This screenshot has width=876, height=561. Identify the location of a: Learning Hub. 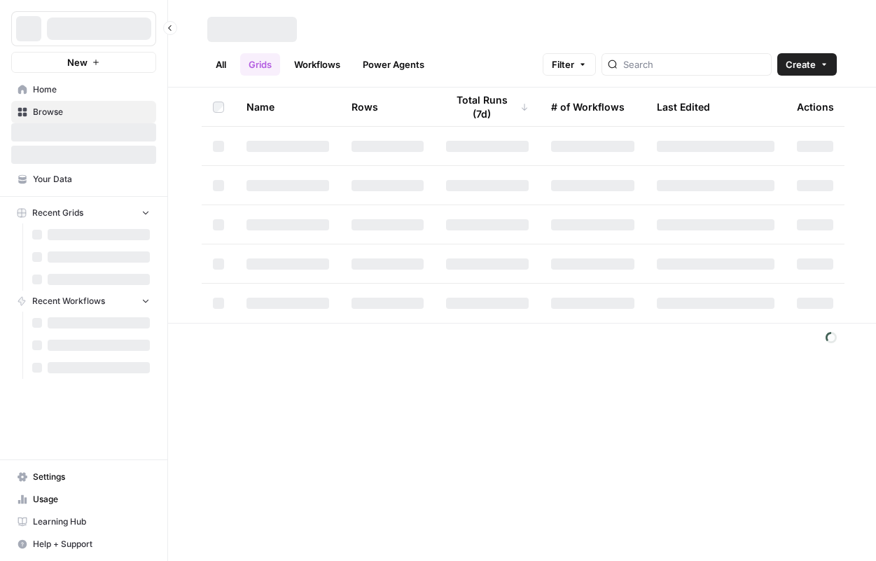
(83, 522).